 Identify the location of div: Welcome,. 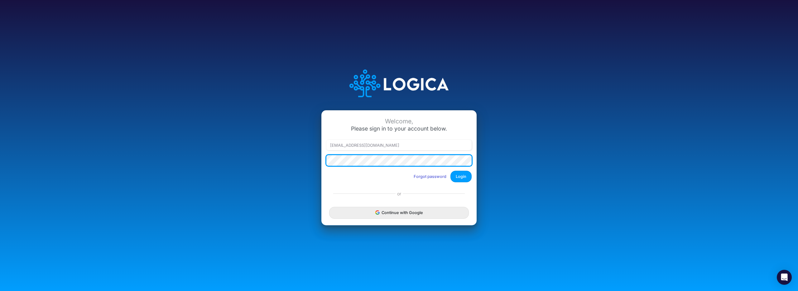
(399, 121).